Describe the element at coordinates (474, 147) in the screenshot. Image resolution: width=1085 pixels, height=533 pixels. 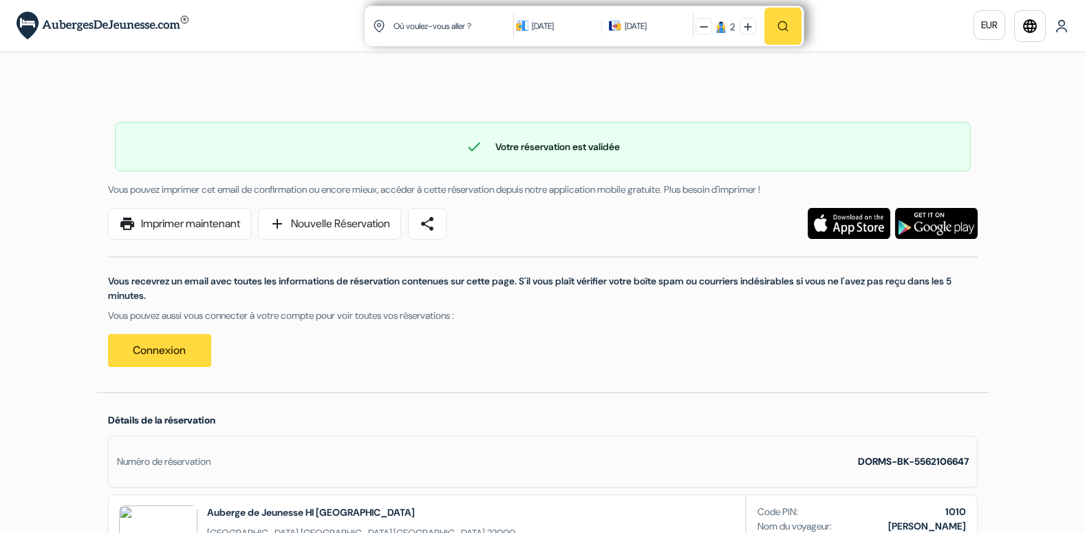
I see `span: check` at that location.